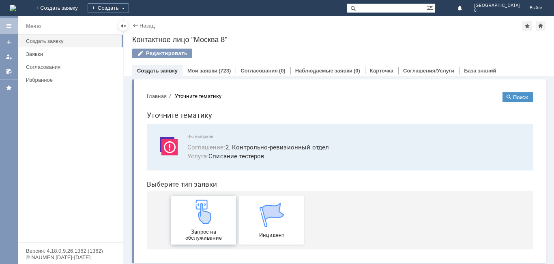 This screenshot has height=264, width=554. Describe the element at coordinates (71, 251) in the screenshot. I see `div: Версия: 4.18.0.9.26.1362 (1362)` at that location.